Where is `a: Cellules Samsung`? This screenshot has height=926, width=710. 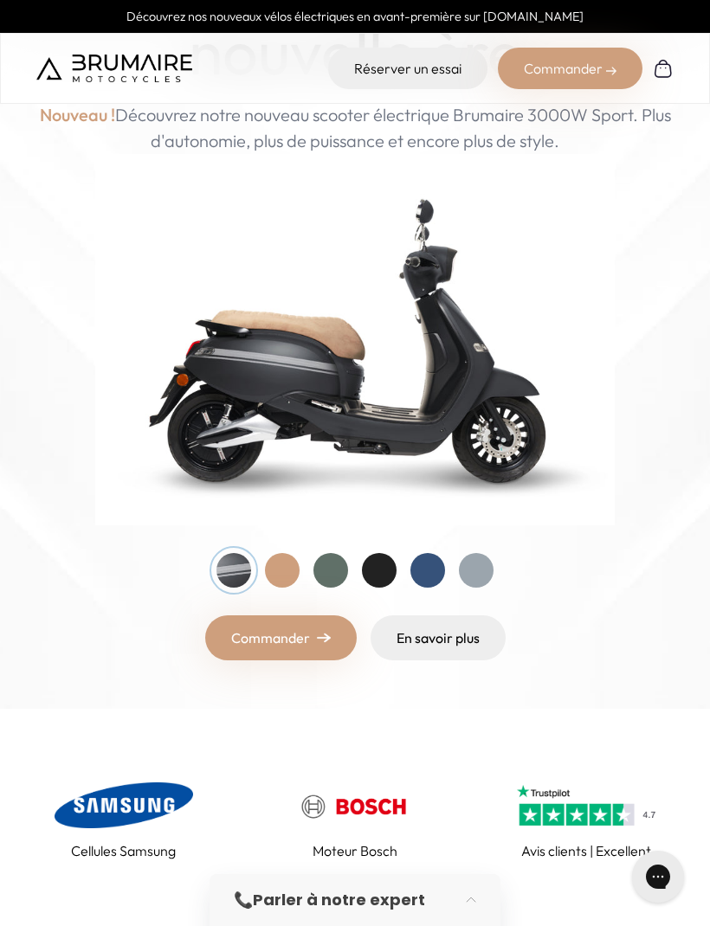 a: Cellules Samsung is located at coordinates (123, 820).